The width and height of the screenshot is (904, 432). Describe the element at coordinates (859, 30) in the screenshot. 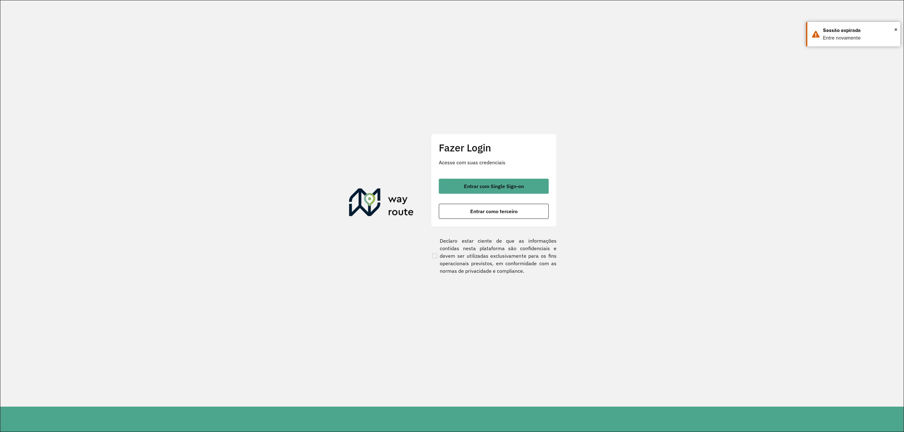

I see `div: Sessão expirada` at that location.